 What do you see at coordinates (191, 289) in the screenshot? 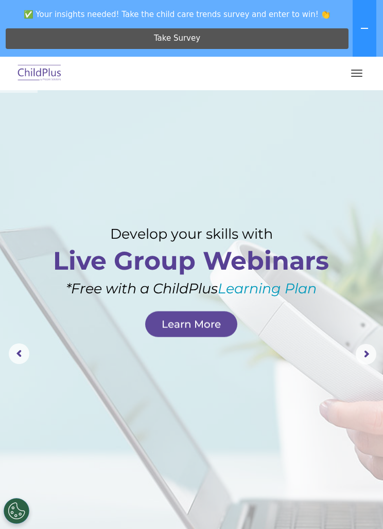
I see `rs-layer: *Free with a ChildPlus` at bounding box center [191, 289].